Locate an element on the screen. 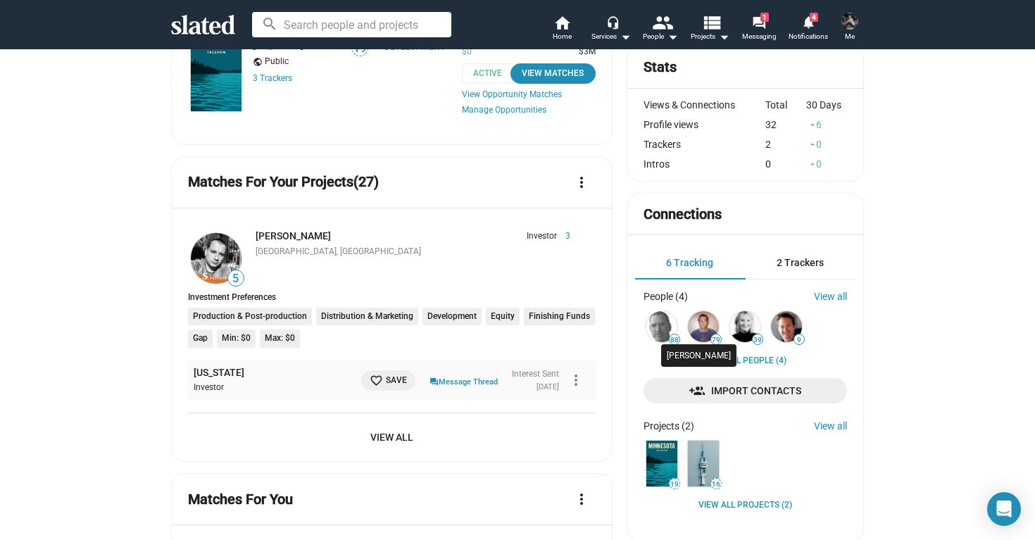  span: Messaging is located at coordinates (759, 37).